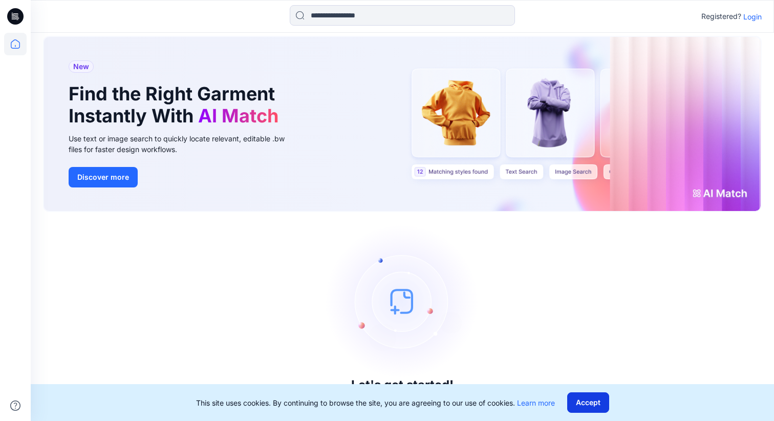  Describe the element at coordinates (536, 402) in the screenshot. I see `a: Learn more` at that location.